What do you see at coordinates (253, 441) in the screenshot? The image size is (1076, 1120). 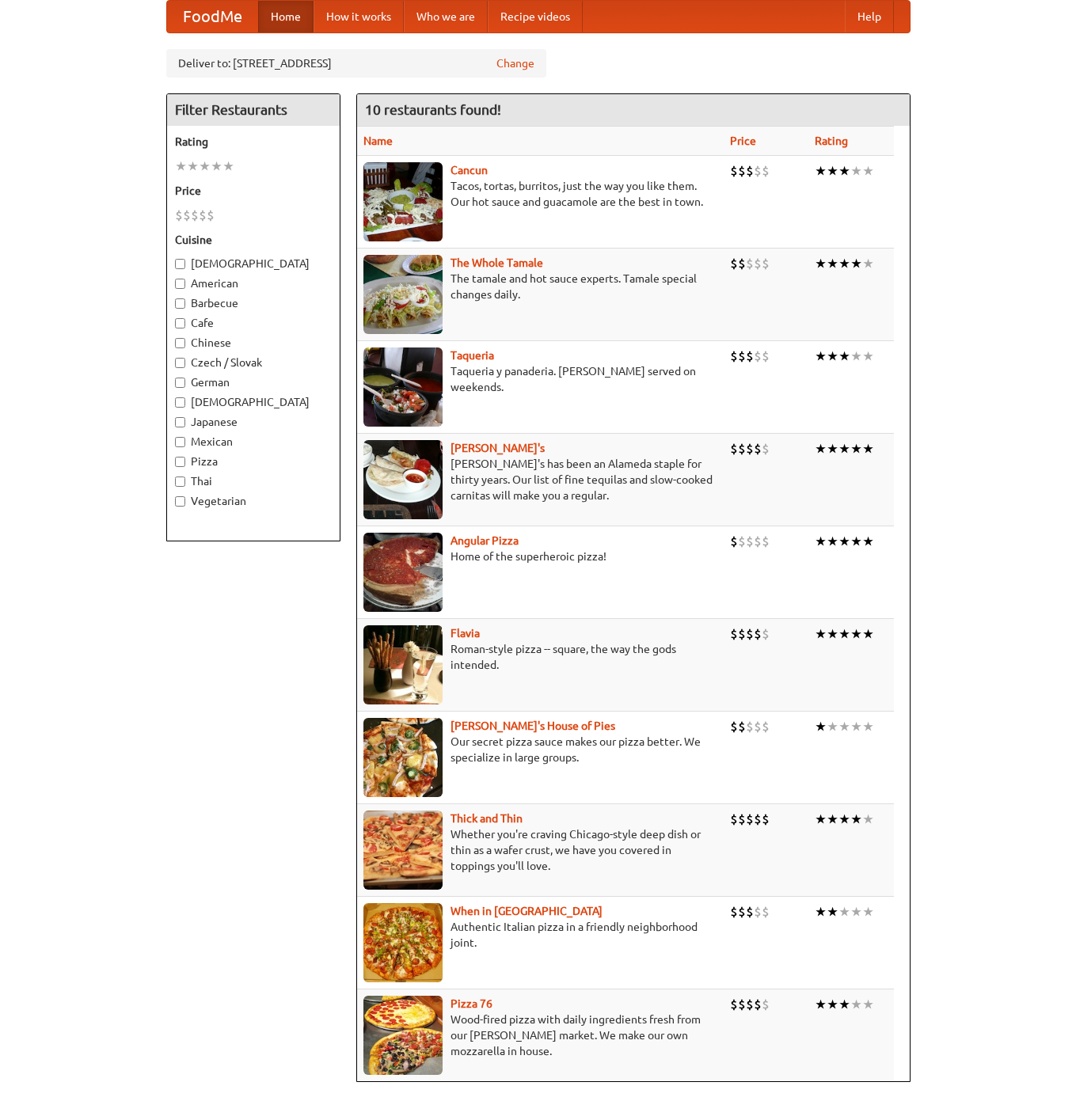 I see `label: Mexican` at bounding box center [253, 441].